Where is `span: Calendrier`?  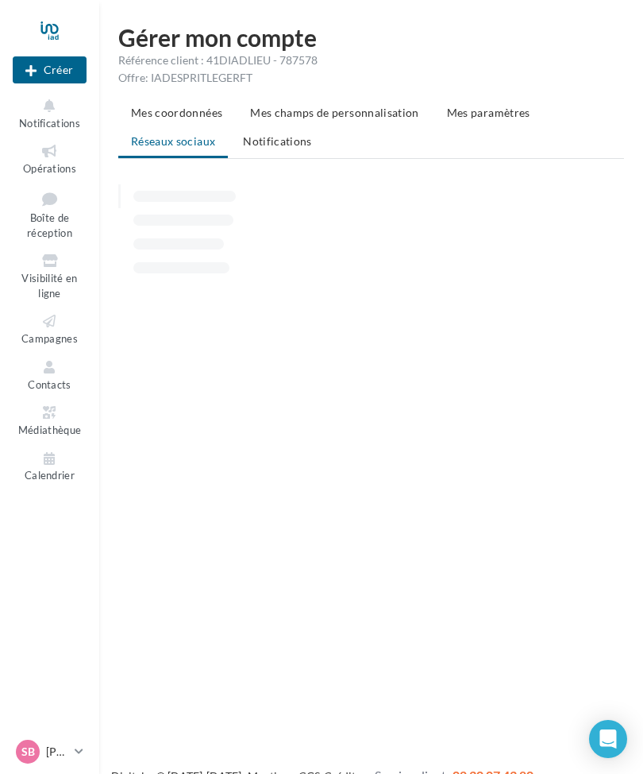 span: Calendrier is located at coordinates (49, 476).